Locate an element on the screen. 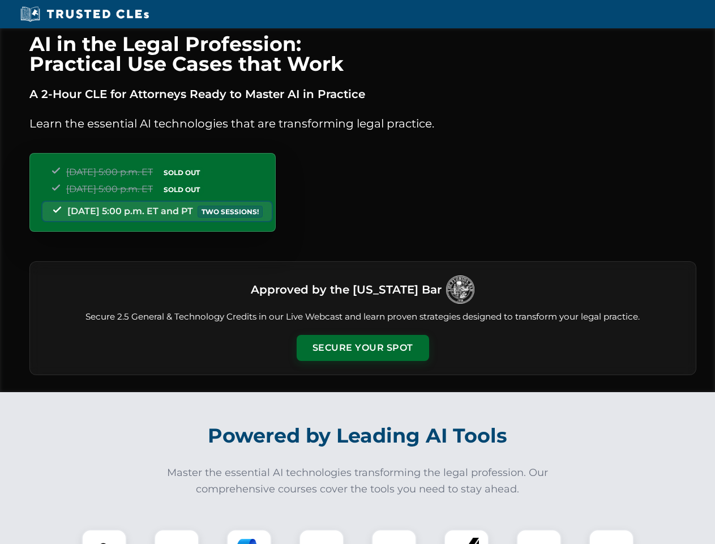 The image size is (715, 544). button: Secure Your Spot is located at coordinates (363, 348).